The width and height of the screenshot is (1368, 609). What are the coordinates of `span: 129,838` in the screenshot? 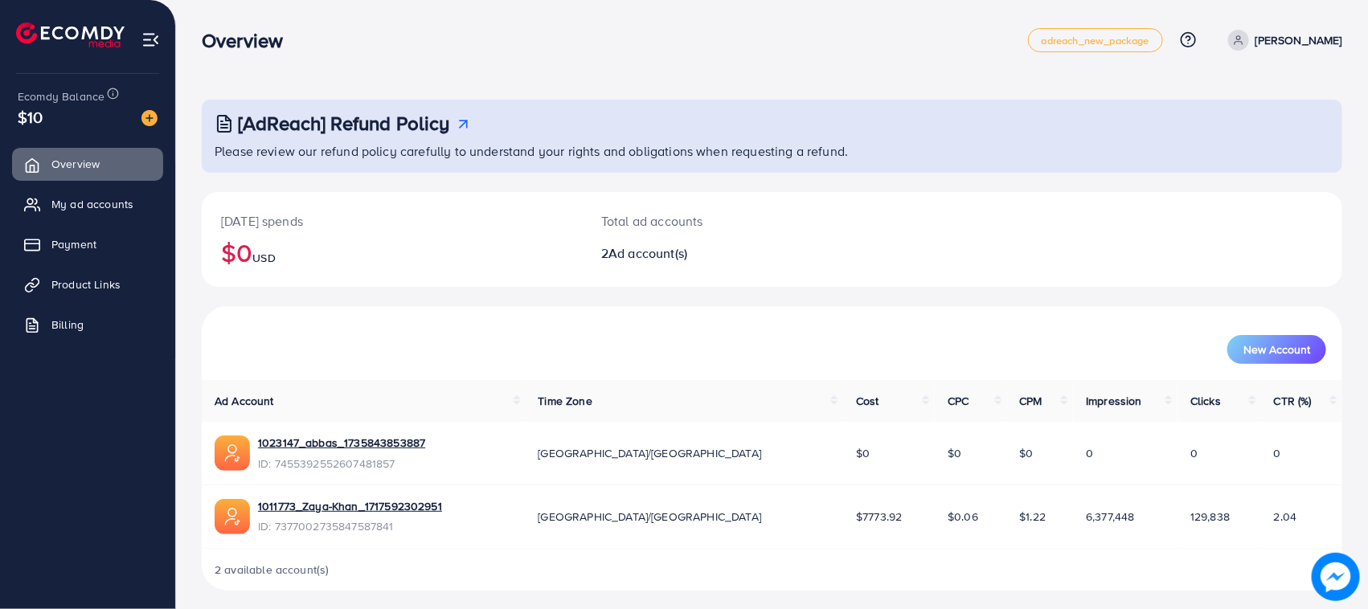 It's located at (1210, 517).